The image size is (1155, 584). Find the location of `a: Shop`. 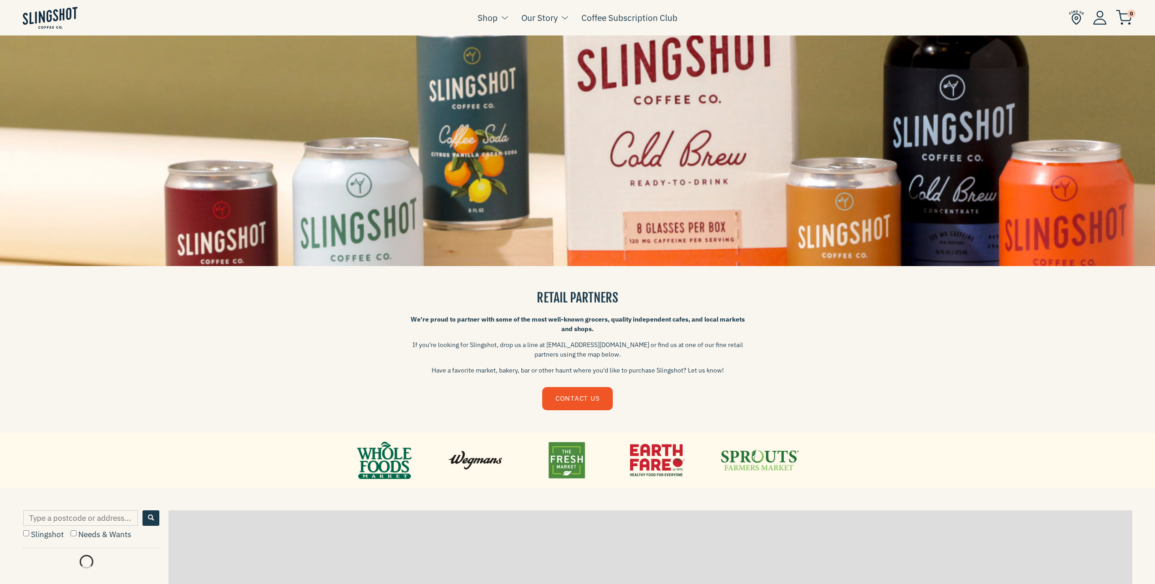

a: Shop is located at coordinates (487, 18).